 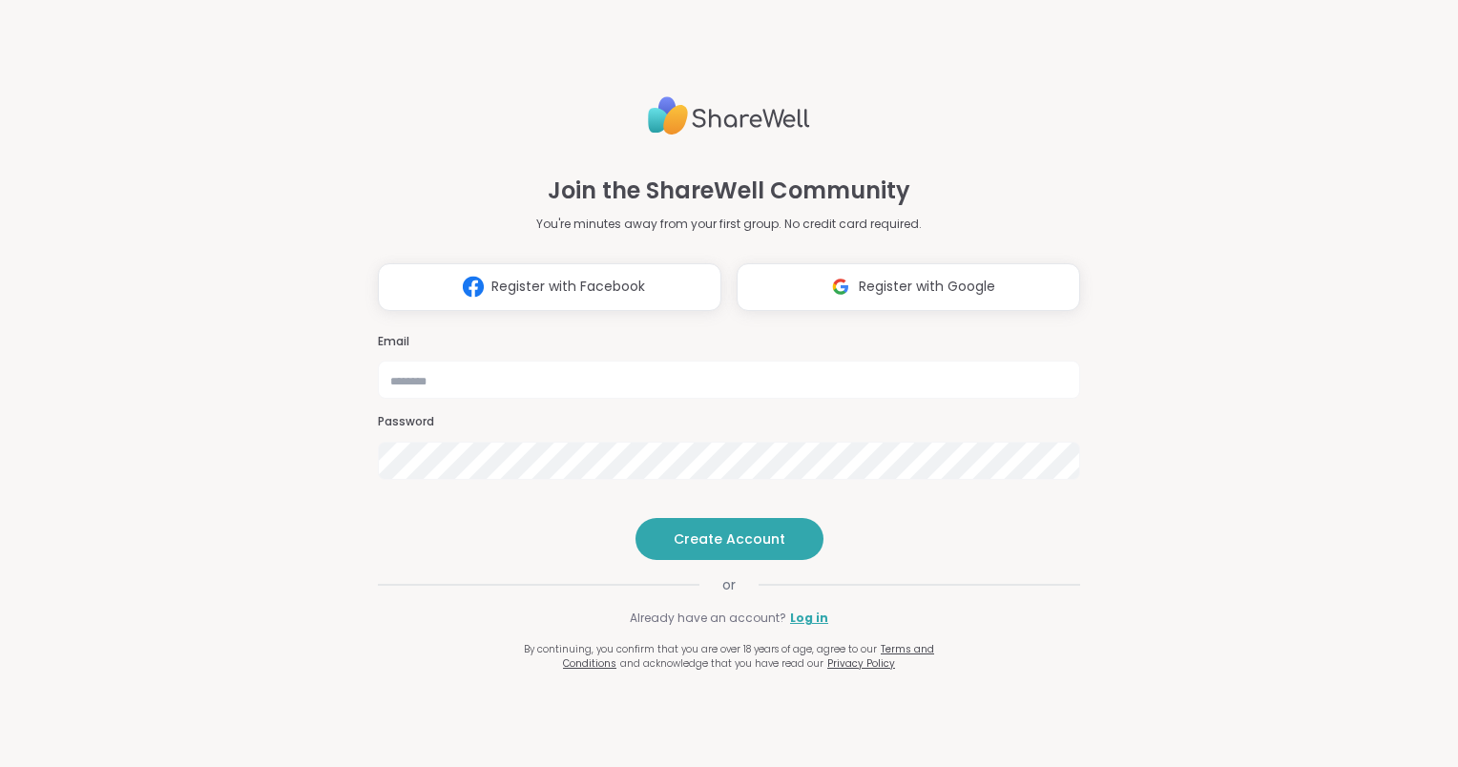 I want to click on span: Create Account, so click(x=729, y=539).